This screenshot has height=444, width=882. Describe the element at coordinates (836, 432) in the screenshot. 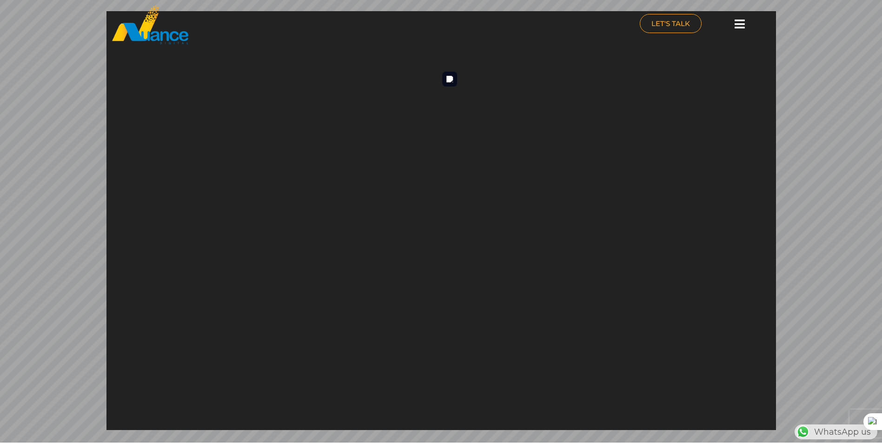

I see `div: WhatsApp us` at that location.